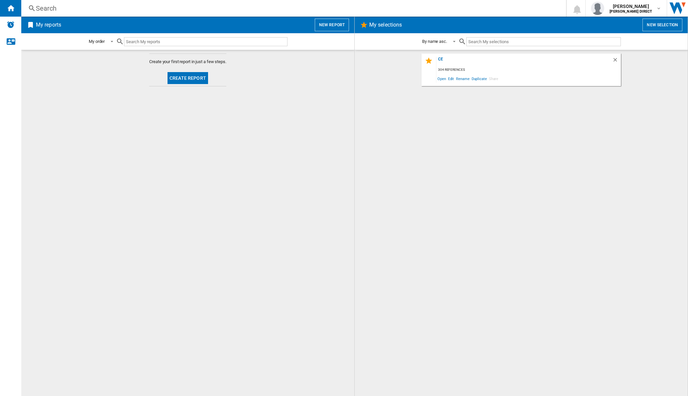  I want to click on button: New report, so click(332, 25).